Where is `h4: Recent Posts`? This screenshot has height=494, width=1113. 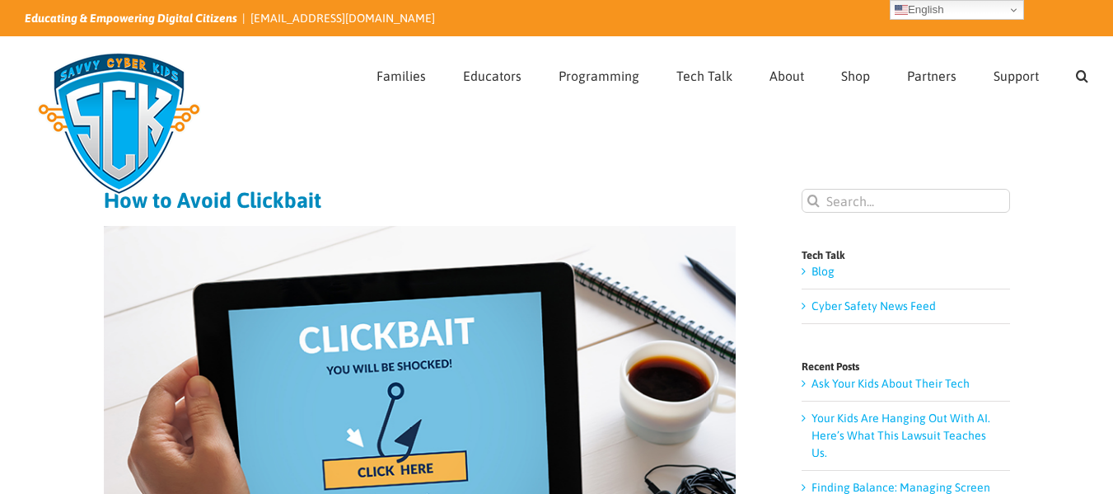 h4: Recent Posts is located at coordinates (906, 366).